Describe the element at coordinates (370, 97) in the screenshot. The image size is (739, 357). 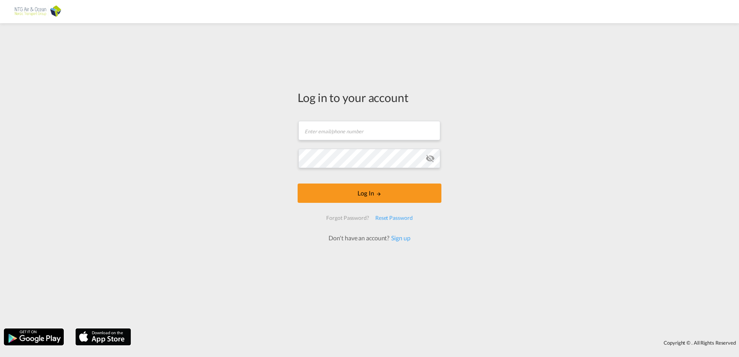
I see `div: Log in to your account` at that location.